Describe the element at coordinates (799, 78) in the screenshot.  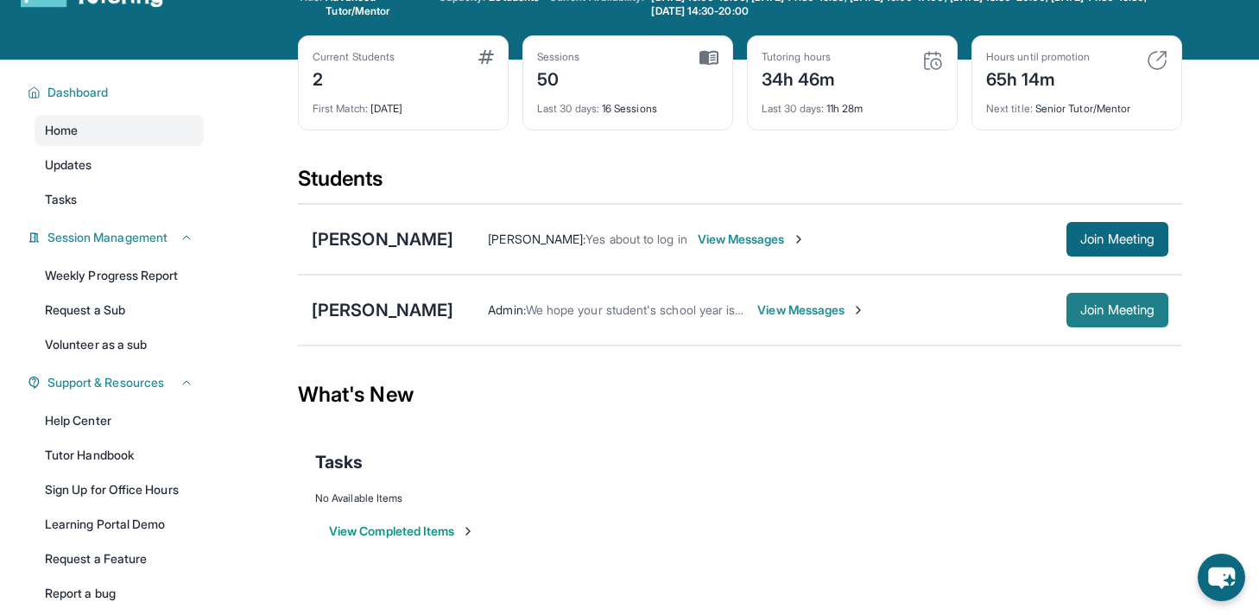
I see `div: 34h 46m` at that location.